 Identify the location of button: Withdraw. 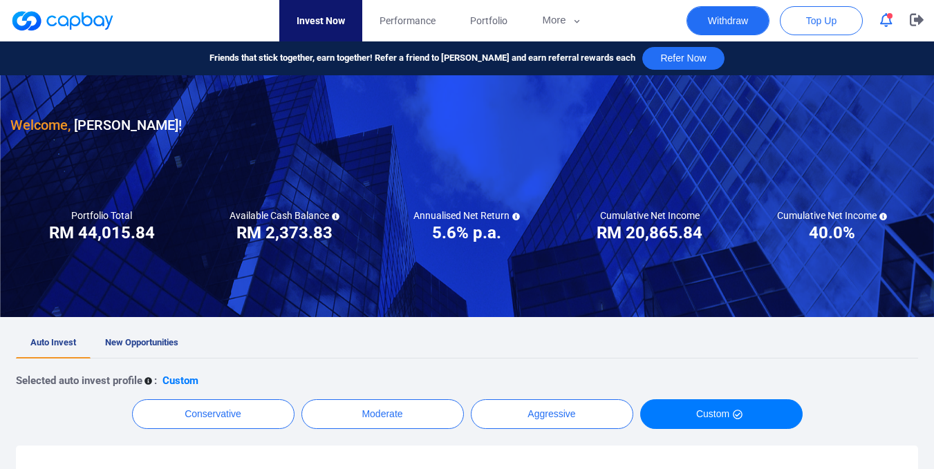
(728, 21).